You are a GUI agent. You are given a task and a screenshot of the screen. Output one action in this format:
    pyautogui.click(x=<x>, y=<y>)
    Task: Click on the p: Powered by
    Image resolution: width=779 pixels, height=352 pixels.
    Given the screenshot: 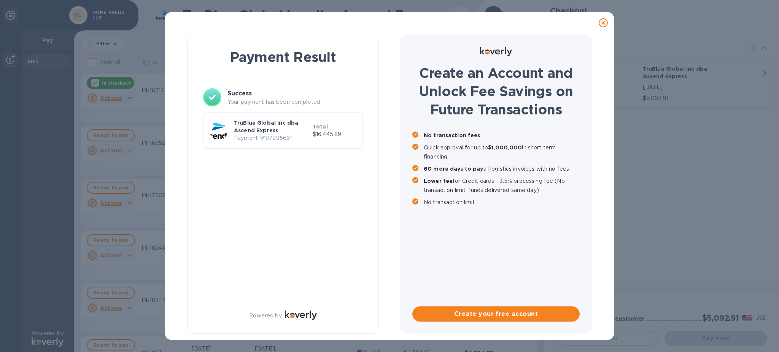 What is the action you would take?
    pyautogui.click(x=265, y=316)
    